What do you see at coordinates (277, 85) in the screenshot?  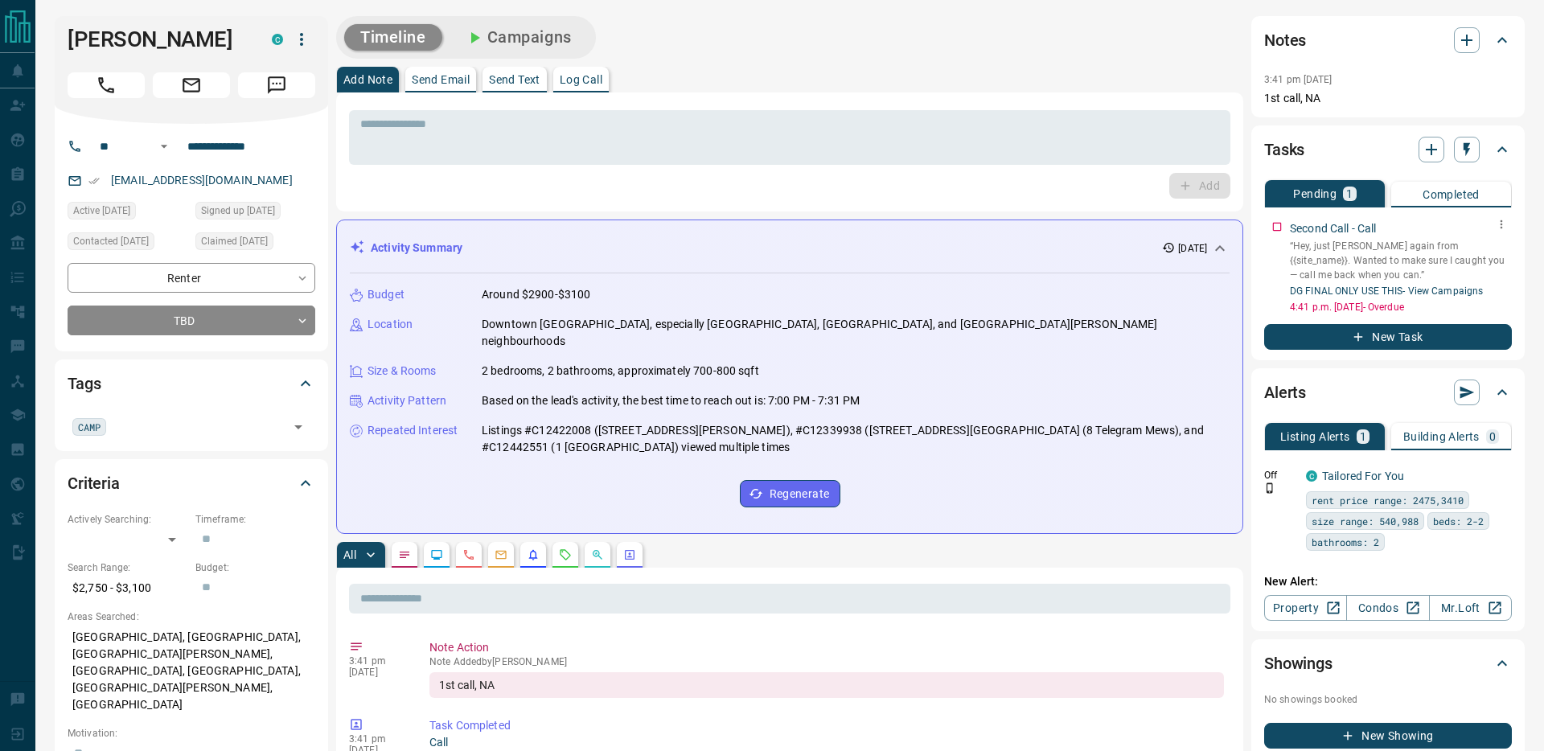 I see `span: Message` at bounding box center [277, 85].